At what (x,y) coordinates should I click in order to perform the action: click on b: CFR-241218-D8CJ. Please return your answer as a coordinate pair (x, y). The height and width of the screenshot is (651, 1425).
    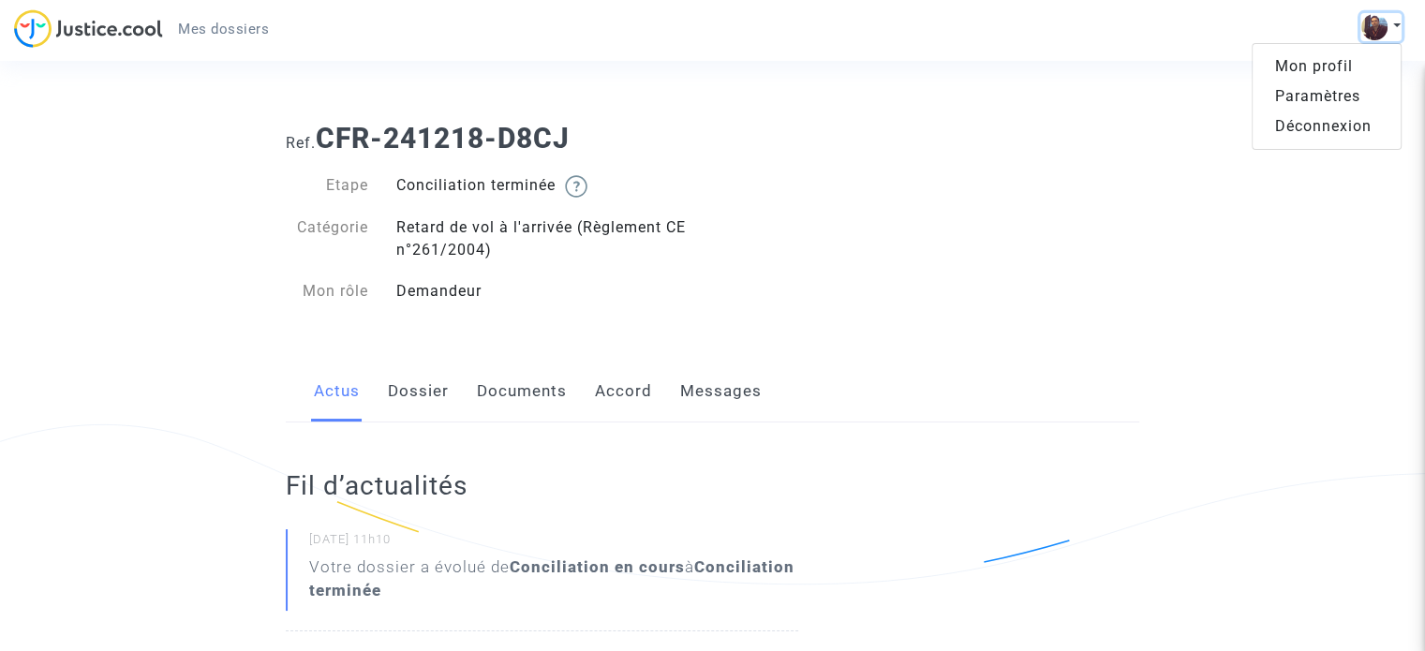
    Looking at the image, I should click on (442, 138).